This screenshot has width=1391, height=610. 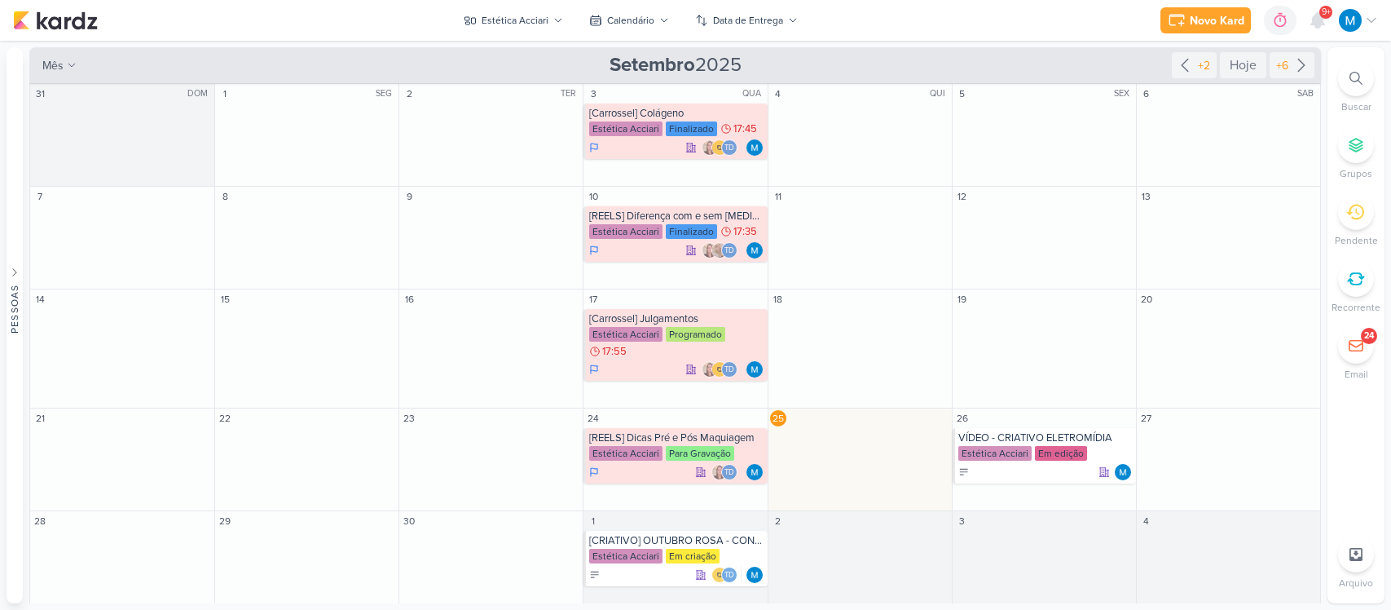 I want to click on div: 30, so click(x=409, y=521).